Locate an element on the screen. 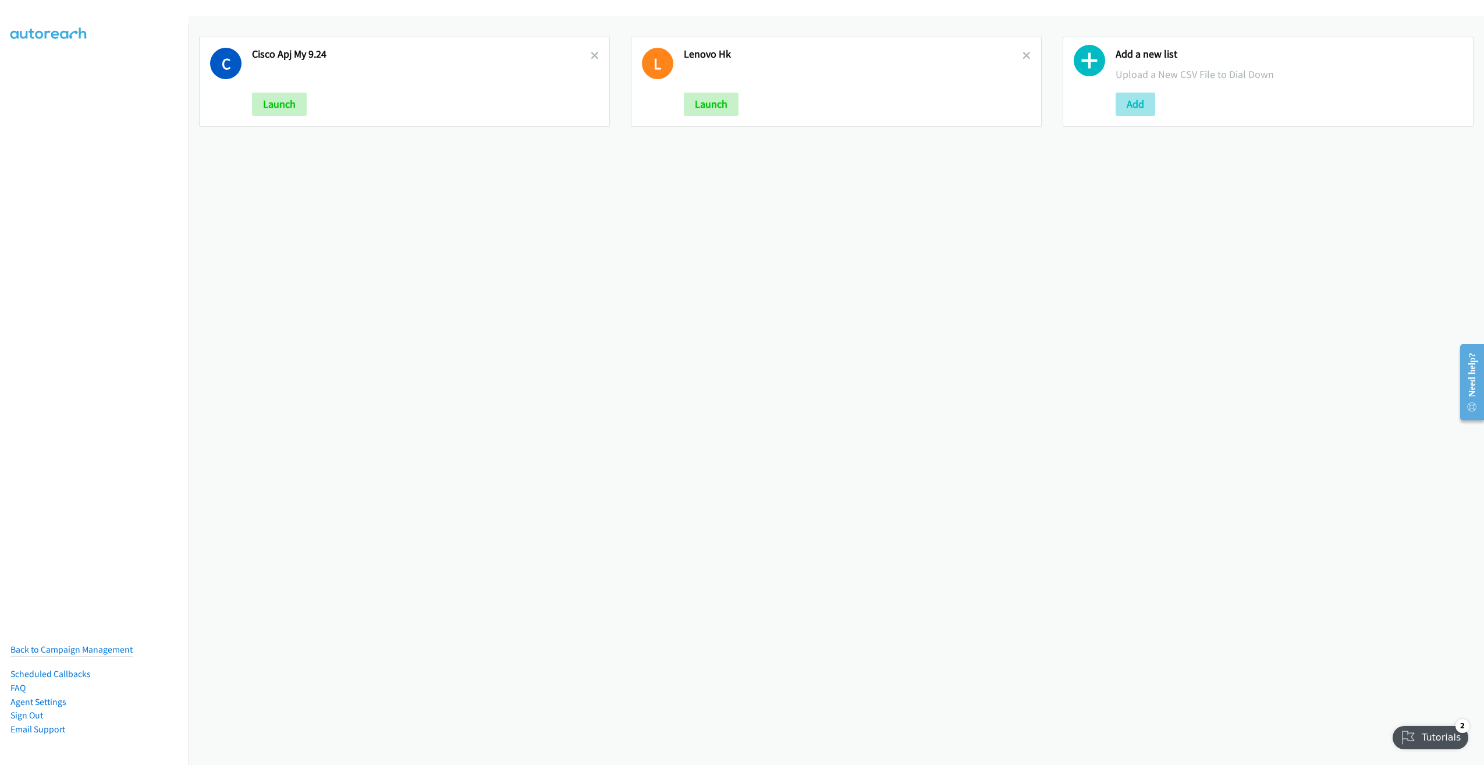 This screenshot has height=765, width=1484. button: Checklist, Tutorials, 2 incomplete tasks is located at coordinates (45, 23).